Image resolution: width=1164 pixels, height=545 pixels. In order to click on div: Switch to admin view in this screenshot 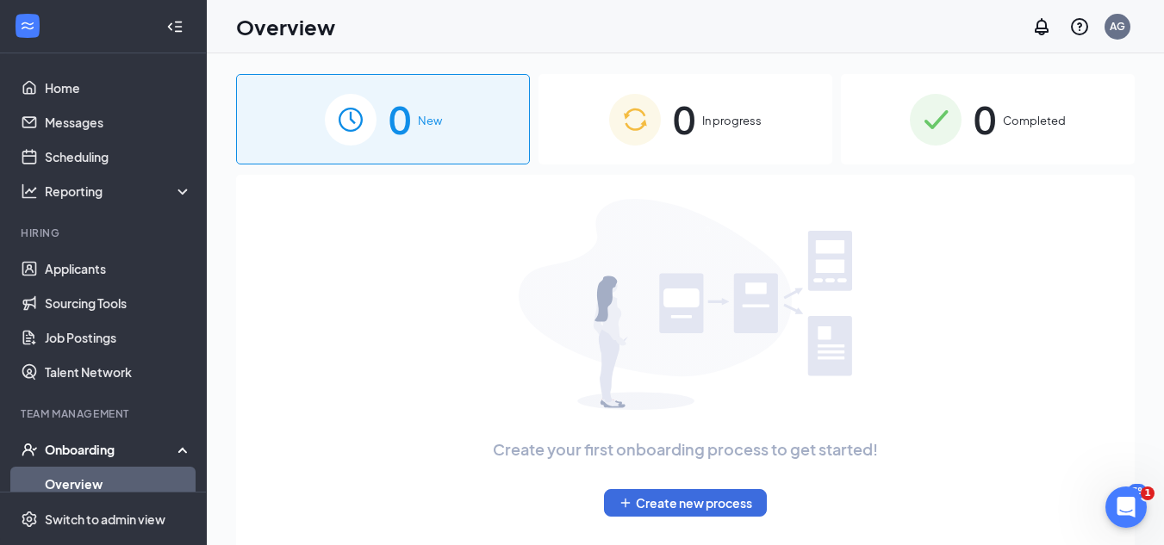, I will do `click(105, 520)`.